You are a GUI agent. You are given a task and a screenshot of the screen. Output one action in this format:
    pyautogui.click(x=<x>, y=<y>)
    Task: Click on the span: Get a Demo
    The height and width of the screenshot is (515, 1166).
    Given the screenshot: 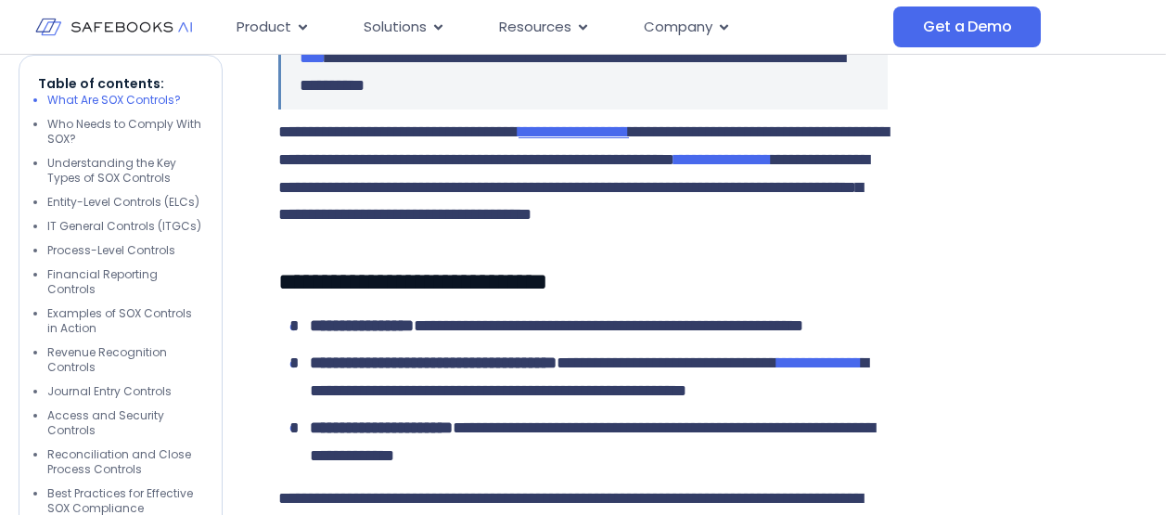 What is the action you would take?
    pyautogui.click(x=966, y=27)
    